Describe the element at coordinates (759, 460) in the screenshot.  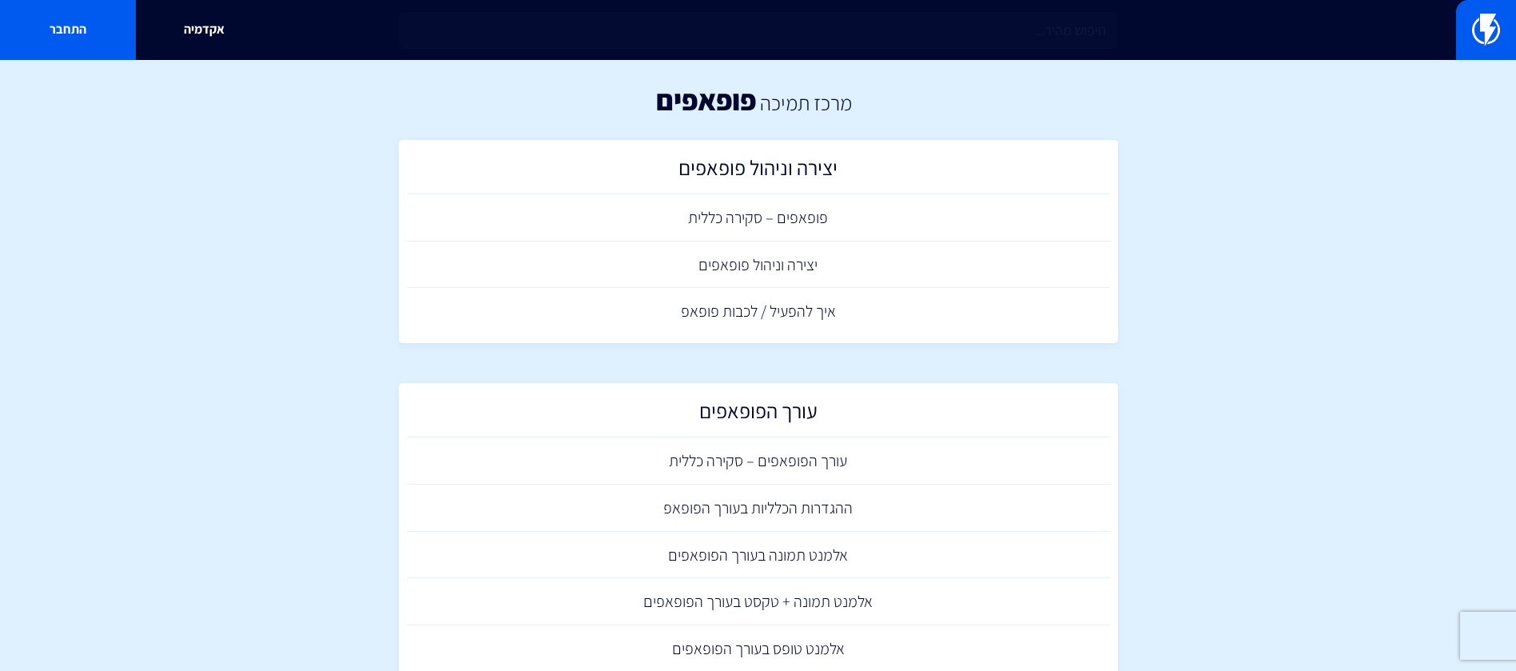
I see `a: עורך הפופאפים – סקירה כללית` at that location.